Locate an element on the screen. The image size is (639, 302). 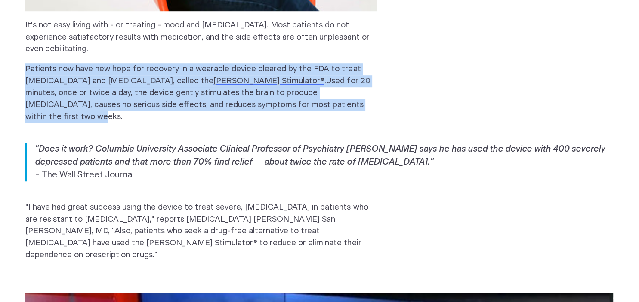
span: Patients now have new hope for recovery in a wearable device cleared by the FDA to treat [MEDICAL... is located at coordinates (193, 75).